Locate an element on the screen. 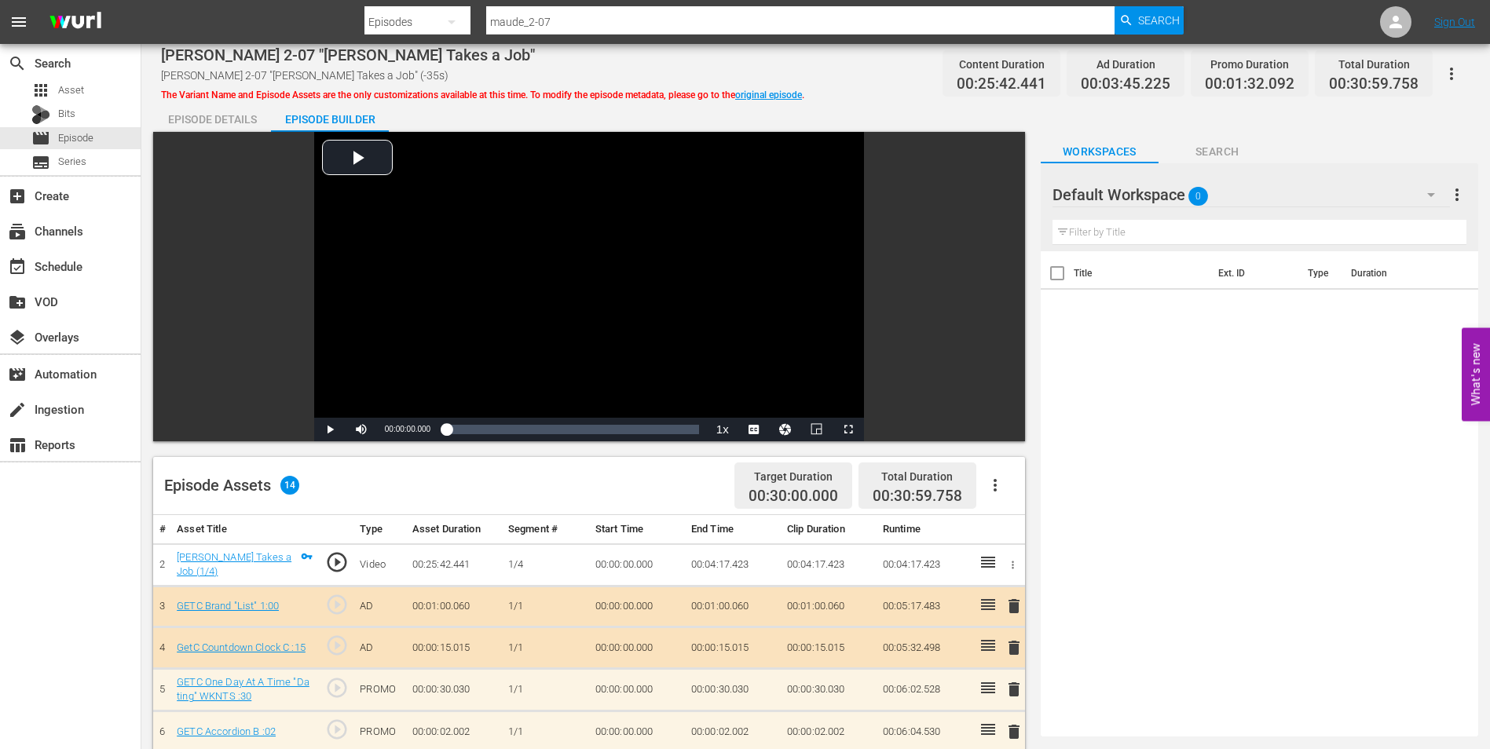 This screenshot has width=1490, height=749. a: GETC Brand "List" 1:00 is located at coordinates (228, 606).